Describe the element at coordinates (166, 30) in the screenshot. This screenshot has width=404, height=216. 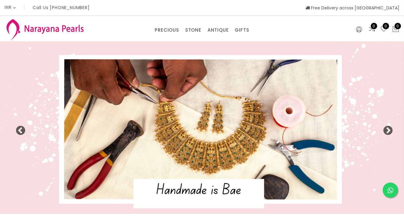
I see `a: PRECIOUS` at that location.